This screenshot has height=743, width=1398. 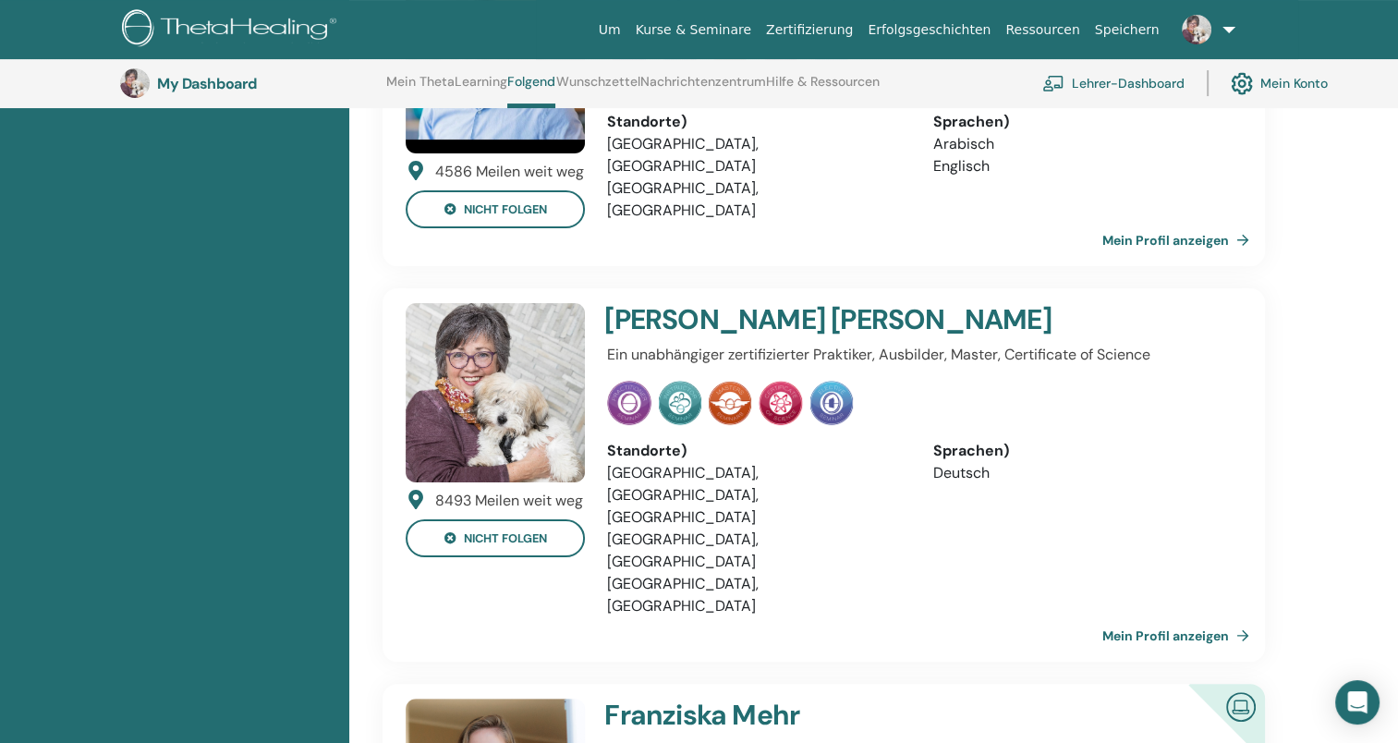 What do you see at coordinates (598, 89) in the screenshot?
I see `a: Wunschzettel` at bounding box center [598, 89].